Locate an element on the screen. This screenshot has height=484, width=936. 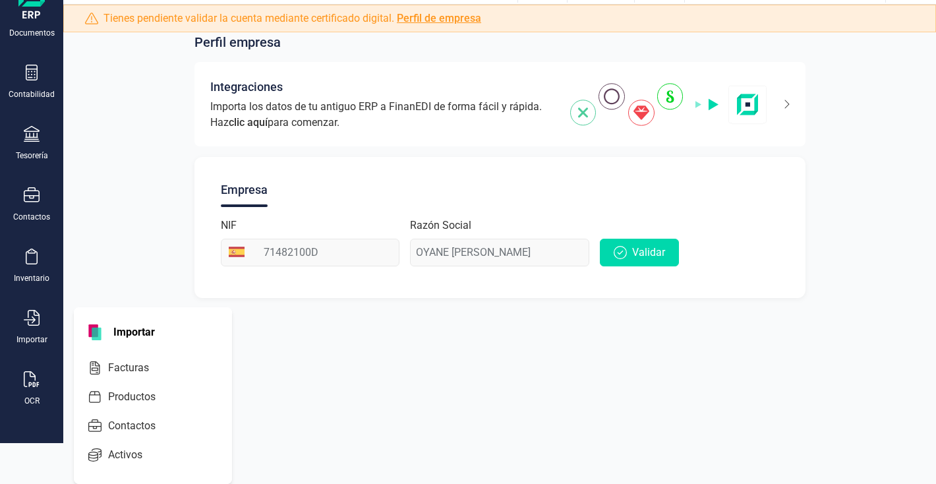
div: Inventario is located at coordinates (32, 278).